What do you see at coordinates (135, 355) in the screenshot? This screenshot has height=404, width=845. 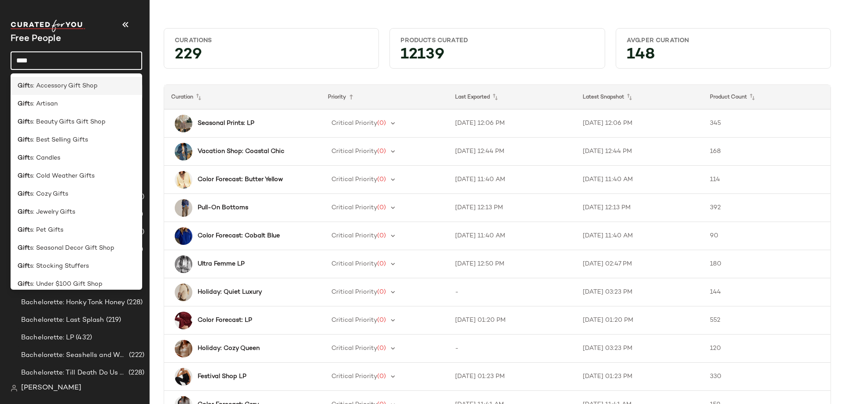 I see `span: (222)` at bounding box center [135, 355].